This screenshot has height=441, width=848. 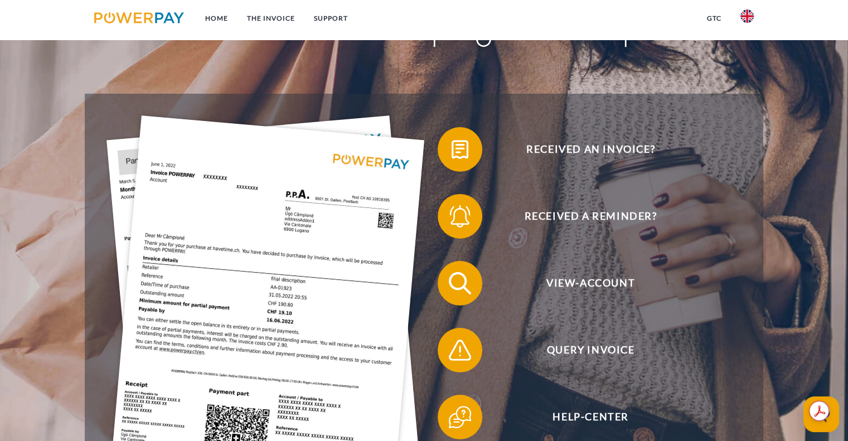 What do you see at coordinates (216, 18) in the screenshot?
I see `a: Home` at bounding box center [216, 18].